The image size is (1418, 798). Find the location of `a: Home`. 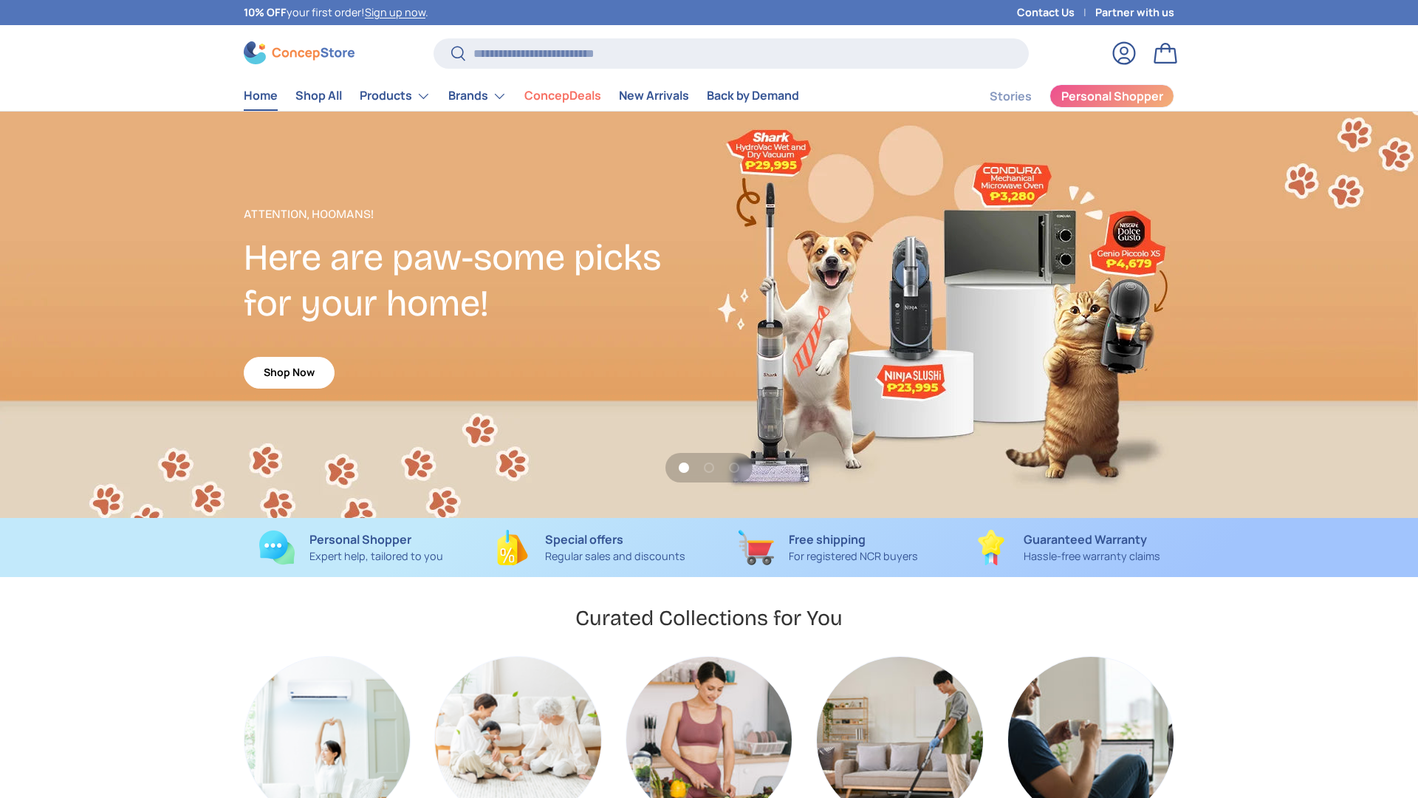

a: Home is located at coordinates (261, 95).